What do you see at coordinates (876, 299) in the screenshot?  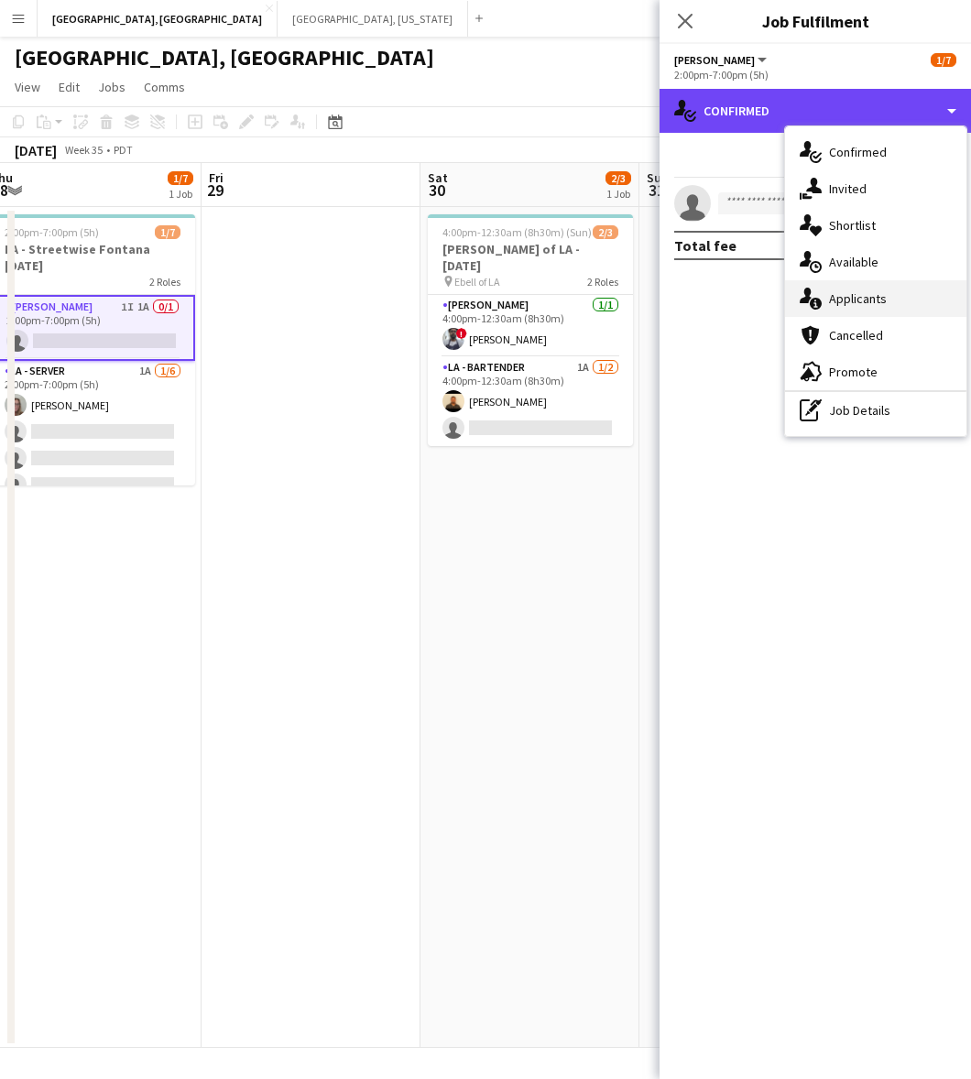 I see `div: Applicants` at bounding box center [876, 299].